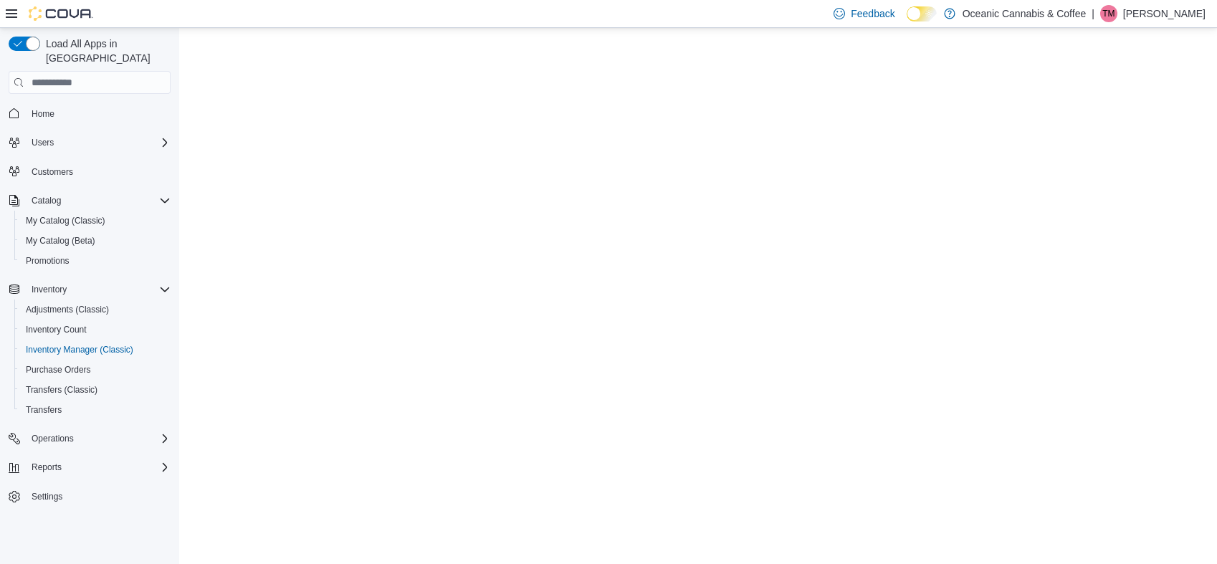 The height and width of the screenshot is (564, 1217). Describe the element at coordinates (90, 113) in the screenshot. I see `button: Home` at that location.